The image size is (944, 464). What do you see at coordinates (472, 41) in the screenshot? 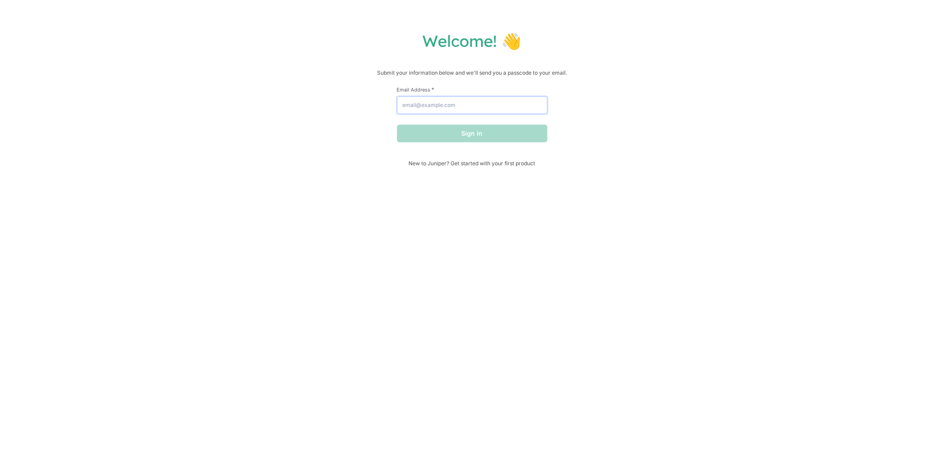
I see `h1: Welcome! 👋` at bounding box center [472, 41].